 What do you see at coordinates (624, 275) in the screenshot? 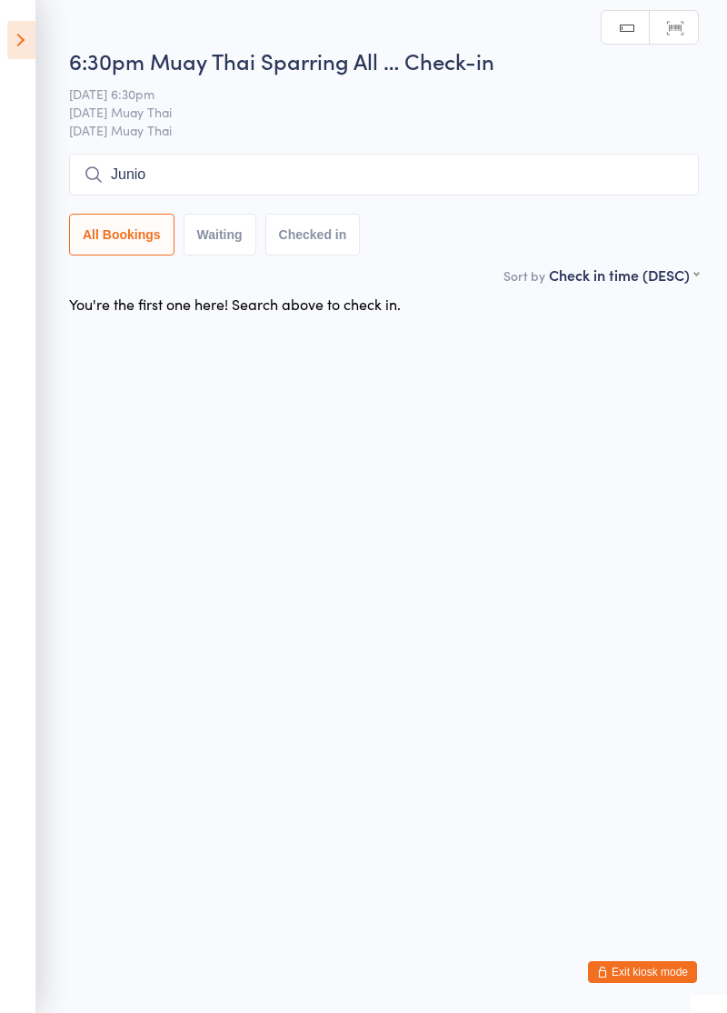
I see `div: Check in time (DESC)` at bounding box center [624, 275].